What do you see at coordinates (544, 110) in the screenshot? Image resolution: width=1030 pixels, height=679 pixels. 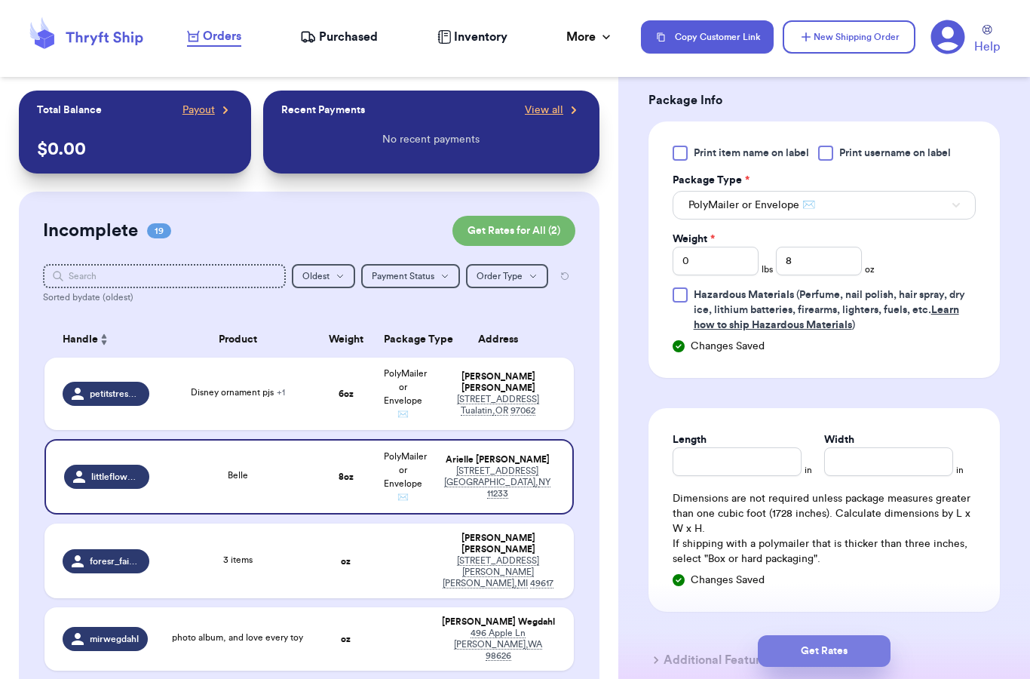 I see `span: View all` at bounding box center [544, 110].